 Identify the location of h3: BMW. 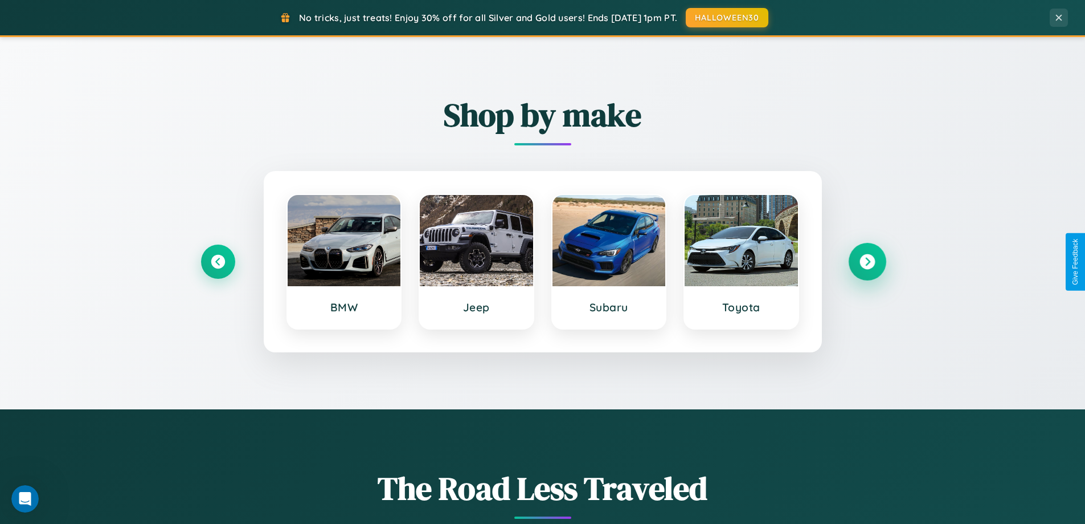
(344, 307).